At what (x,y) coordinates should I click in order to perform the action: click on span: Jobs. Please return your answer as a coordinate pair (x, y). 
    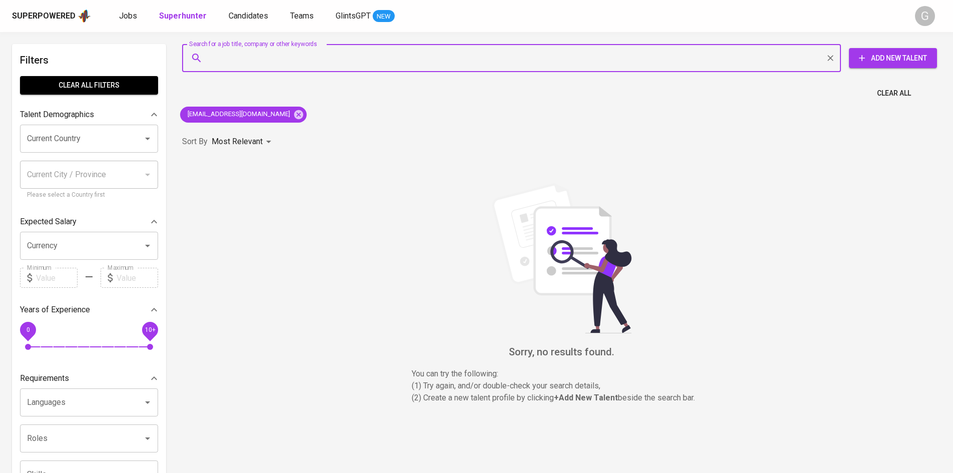
    Looking at the image, I should click on (128, 16).